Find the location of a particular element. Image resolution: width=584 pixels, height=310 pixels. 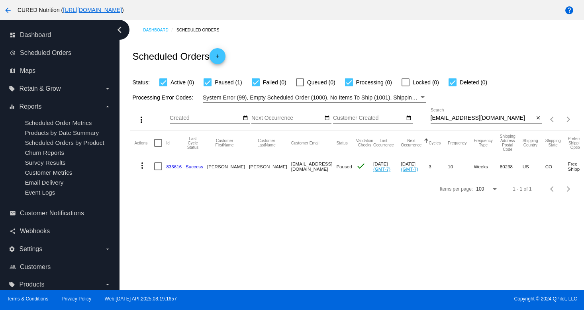

mat-cell: 10 is located at coordinates (461, 167).